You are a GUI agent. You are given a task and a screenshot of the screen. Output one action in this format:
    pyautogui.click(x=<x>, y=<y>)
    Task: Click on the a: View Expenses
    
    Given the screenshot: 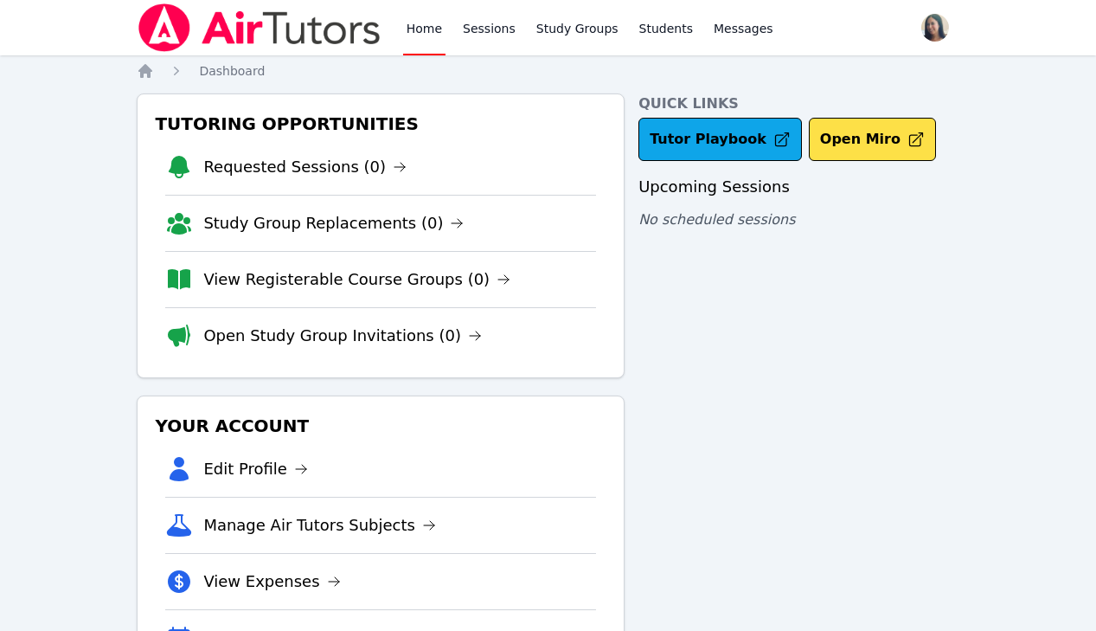 What is the action you would take?
    pyautogui.click(x=272, y=581)
    